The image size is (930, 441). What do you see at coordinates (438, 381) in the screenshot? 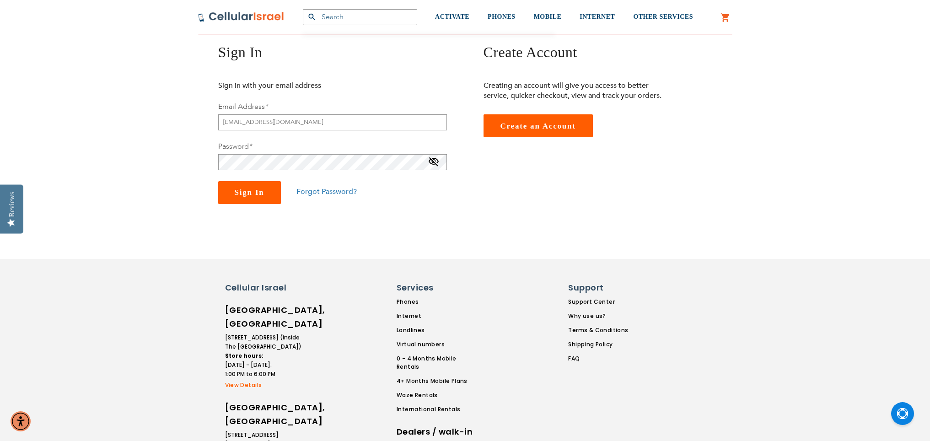
I see `a: 4+ Months Mobile Plans` at bounding box center [438, 381].